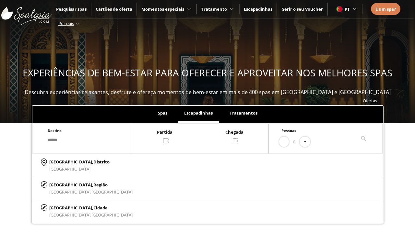 This screenshot has width=415, height=233. What do you see at coordinates (243, 113) in the screenshot?
I see `span: Tratamentos` at bounding box center [243, 113].